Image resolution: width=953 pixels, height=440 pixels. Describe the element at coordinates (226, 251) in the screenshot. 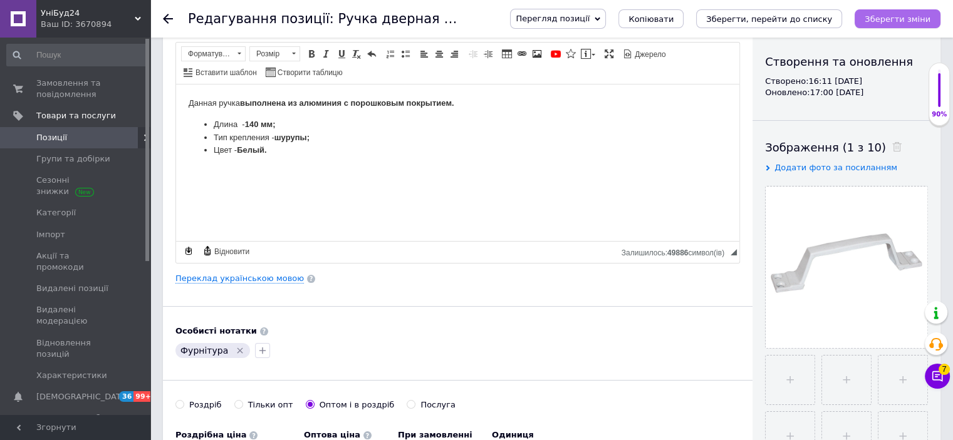

I see `a: Відновити` at that location.